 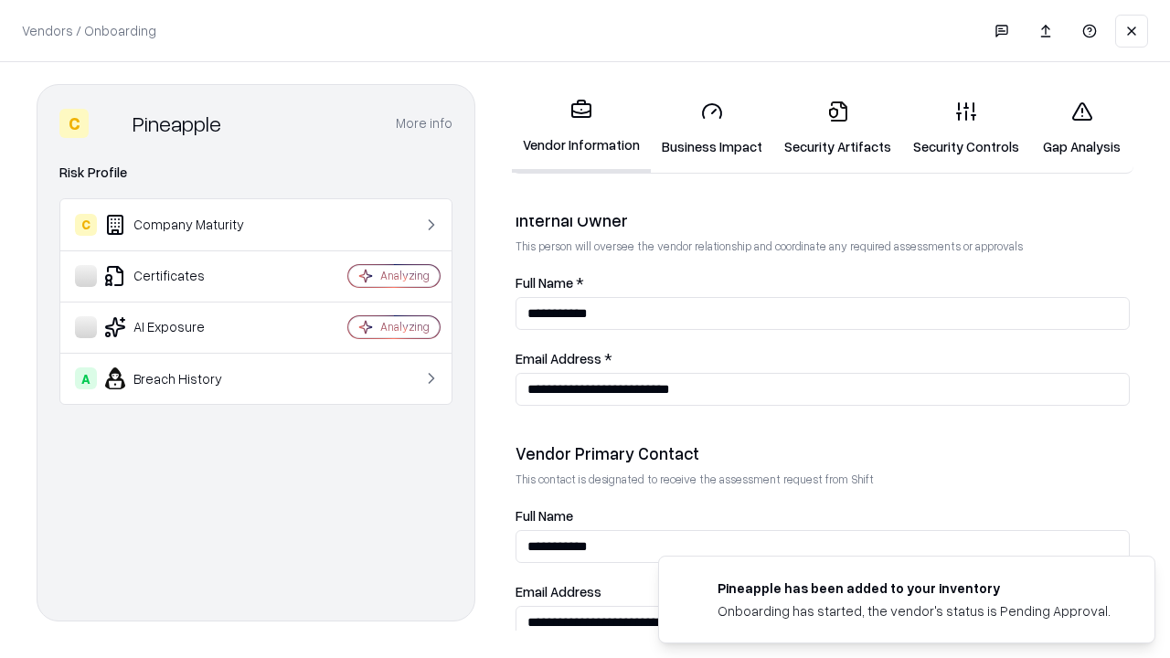 What do you see at coordinates (712, 128) in the screenshot?
I see `a: Business Impact` at bounding box center [712, 128].